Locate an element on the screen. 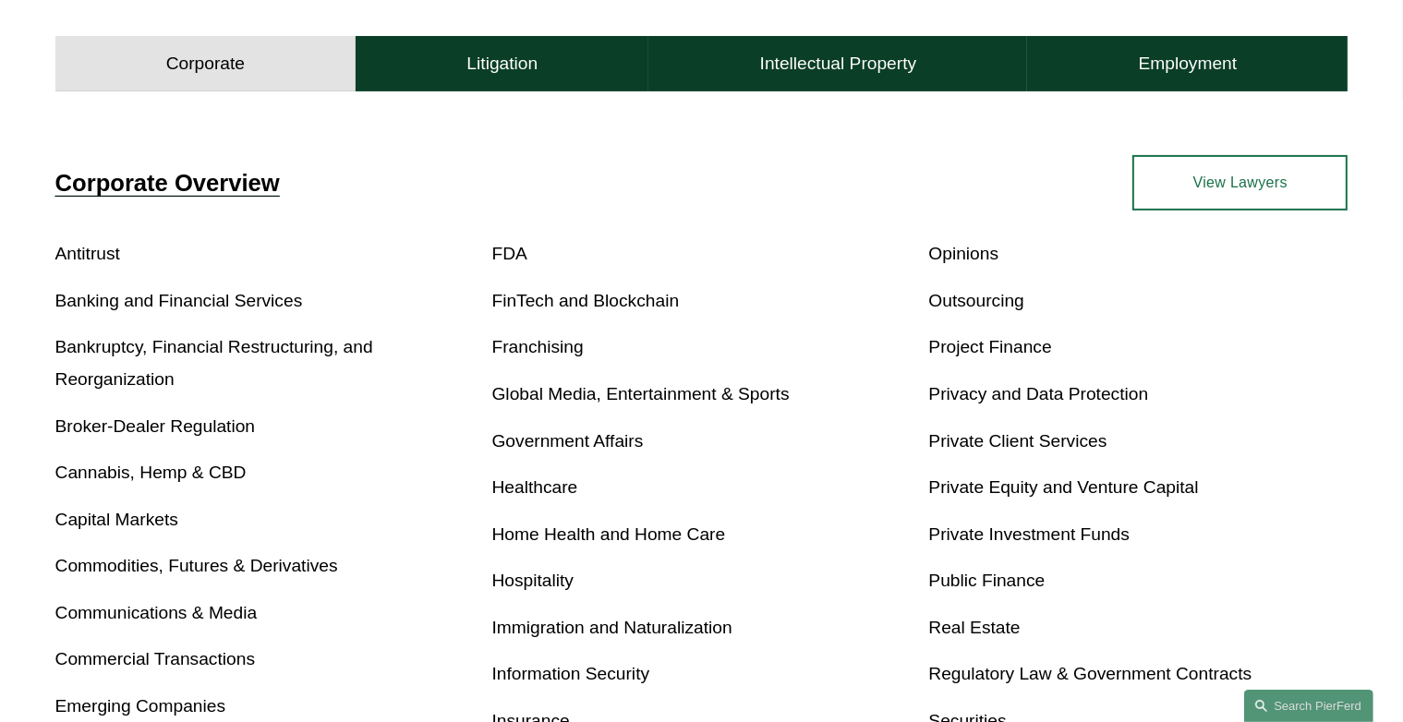  a: Corporate Overview is located at coordinates (167, 183).